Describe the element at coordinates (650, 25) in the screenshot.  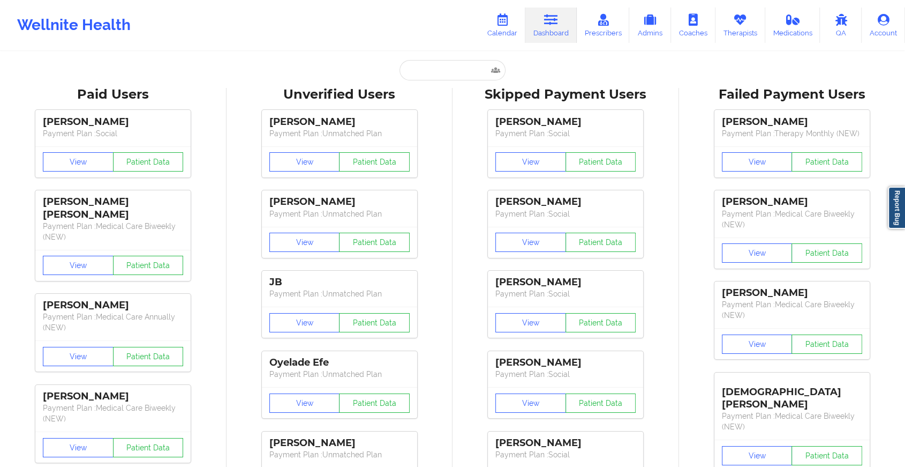
I see `a: Admins` at that location.